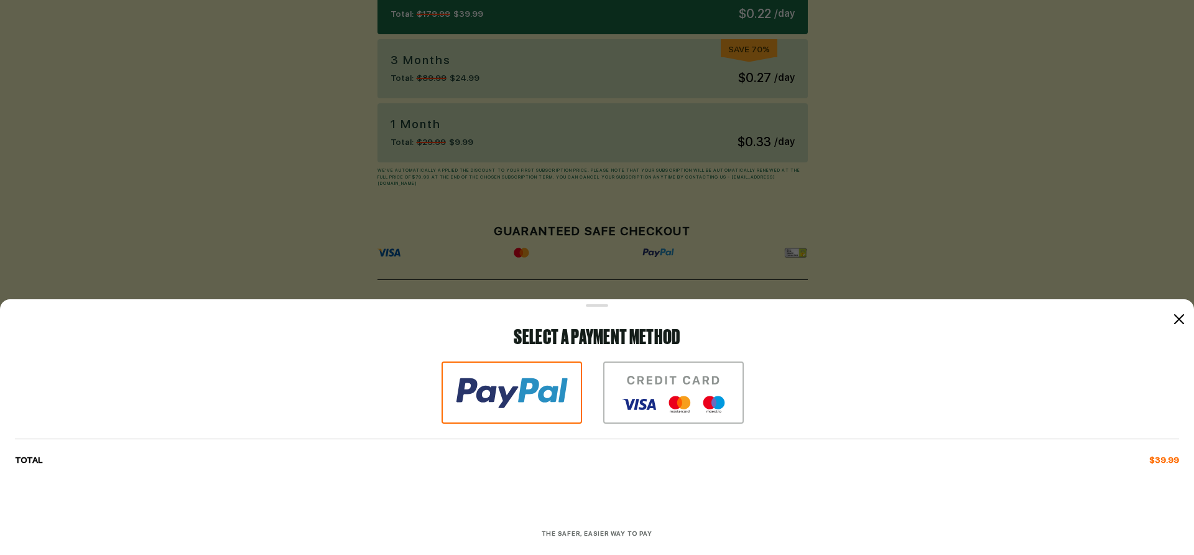  Describe the element at coordinates (29, 460) in the screenshot. I see `span: TOTAL` at that location.